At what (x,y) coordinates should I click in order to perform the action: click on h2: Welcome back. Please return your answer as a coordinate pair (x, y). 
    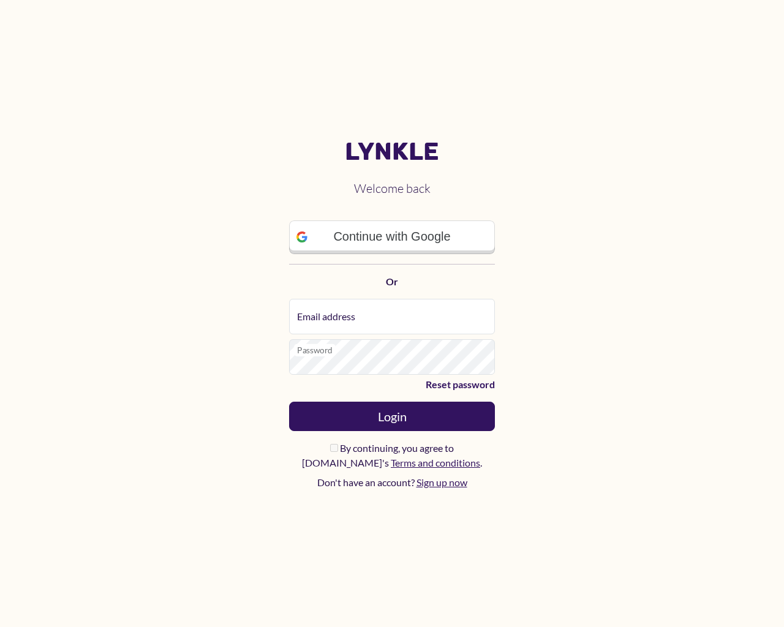
    Looking at the image, I should click on (392, 189).